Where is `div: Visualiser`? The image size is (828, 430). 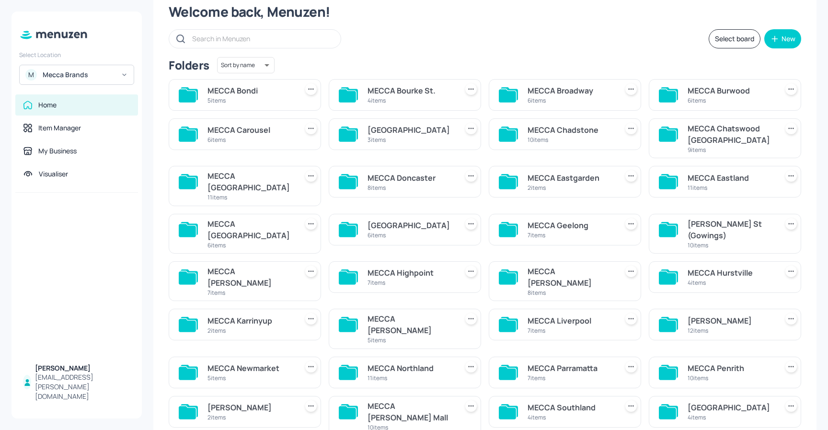 div: Visualiser is located at coordinates (53, 174).